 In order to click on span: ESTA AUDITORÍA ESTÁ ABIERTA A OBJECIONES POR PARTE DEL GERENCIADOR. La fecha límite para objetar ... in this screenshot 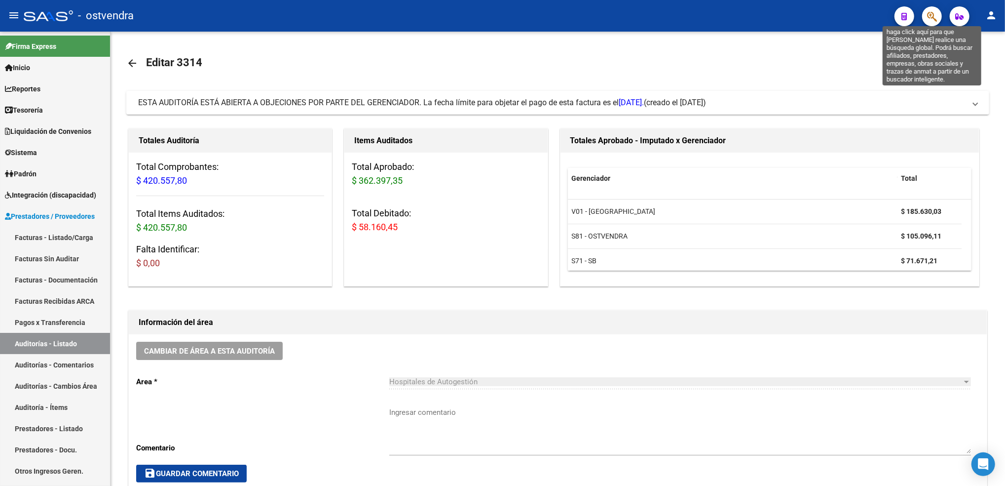, I will do `click(391, 102)`.